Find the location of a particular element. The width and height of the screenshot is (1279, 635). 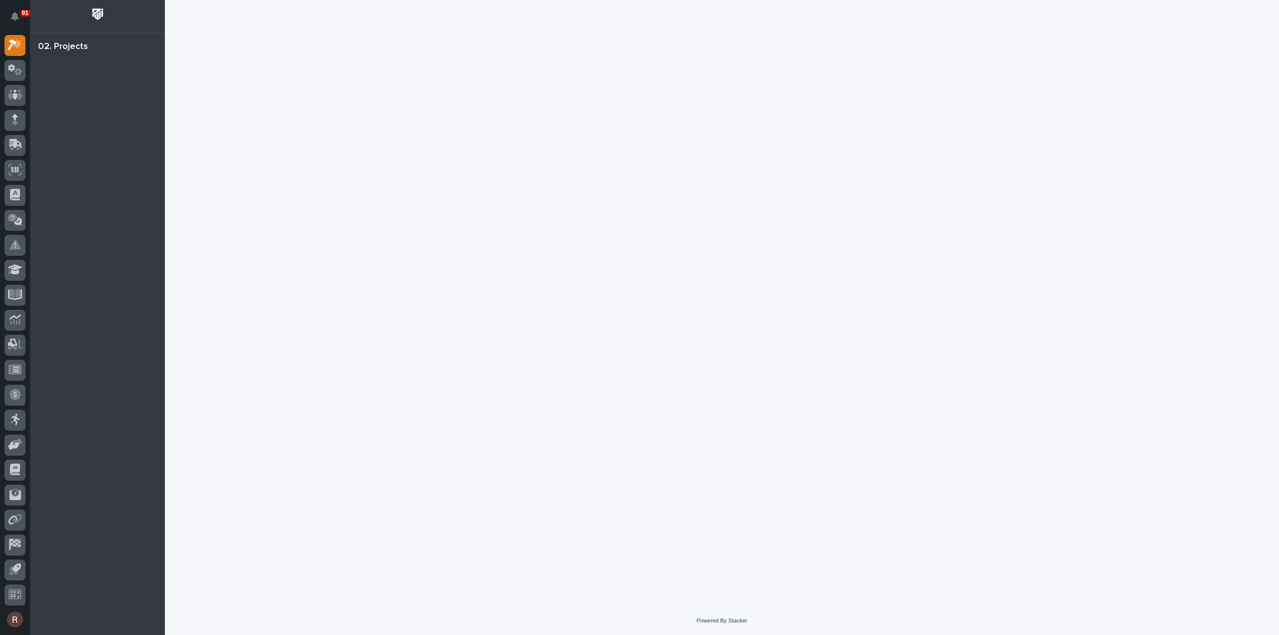

div: 02. Projects is located at coordinates (63, 47).